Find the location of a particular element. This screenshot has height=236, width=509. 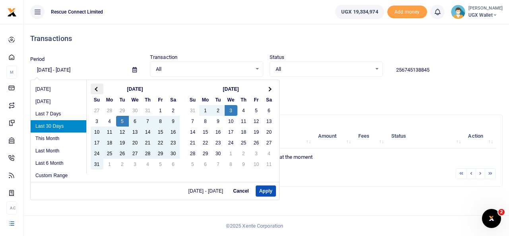

img: logo-small is located at coordinates (12, 12).